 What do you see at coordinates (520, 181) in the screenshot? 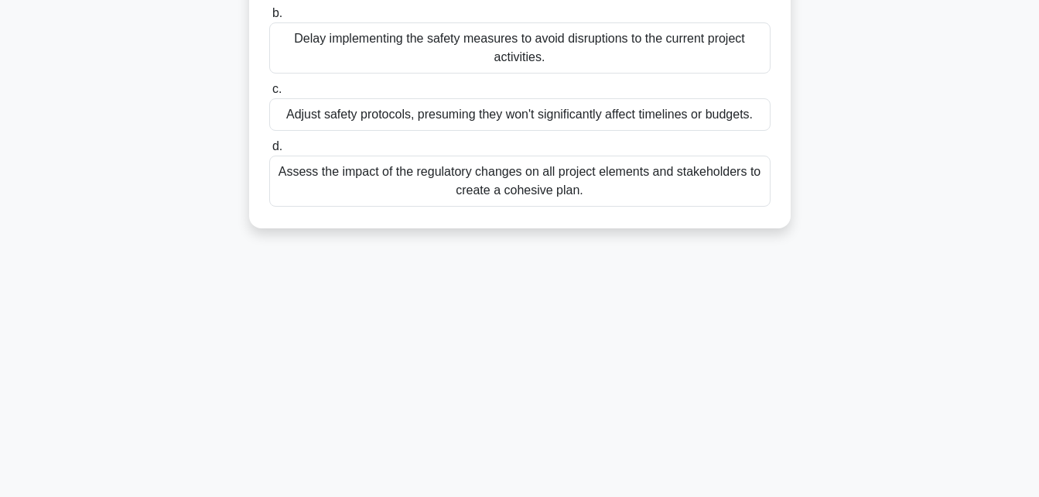
I see `div: Assess the impact of the regulatory changes on all project elements and stakeholders to create a ...` at bounding box center [520, 181].